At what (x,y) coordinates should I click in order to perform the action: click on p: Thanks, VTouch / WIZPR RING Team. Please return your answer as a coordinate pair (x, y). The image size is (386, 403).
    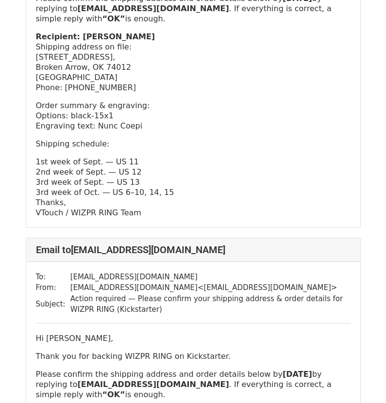
    Looking at the image, I should click on (193, 208).